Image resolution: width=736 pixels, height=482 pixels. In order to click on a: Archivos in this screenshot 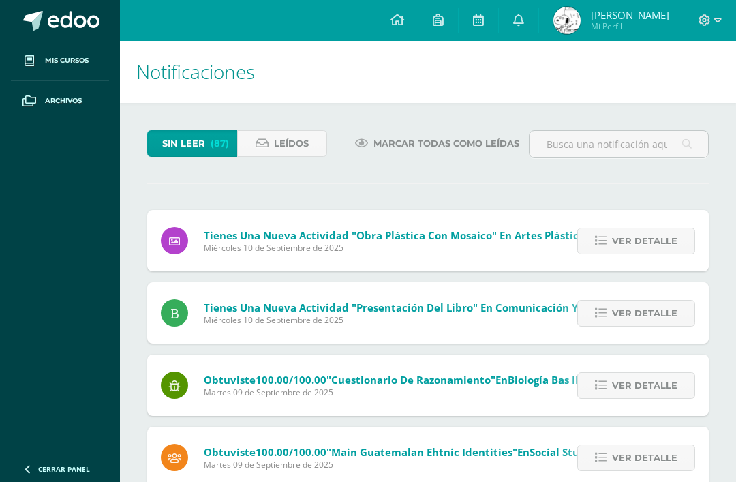, I will do `click(60, 101)`.